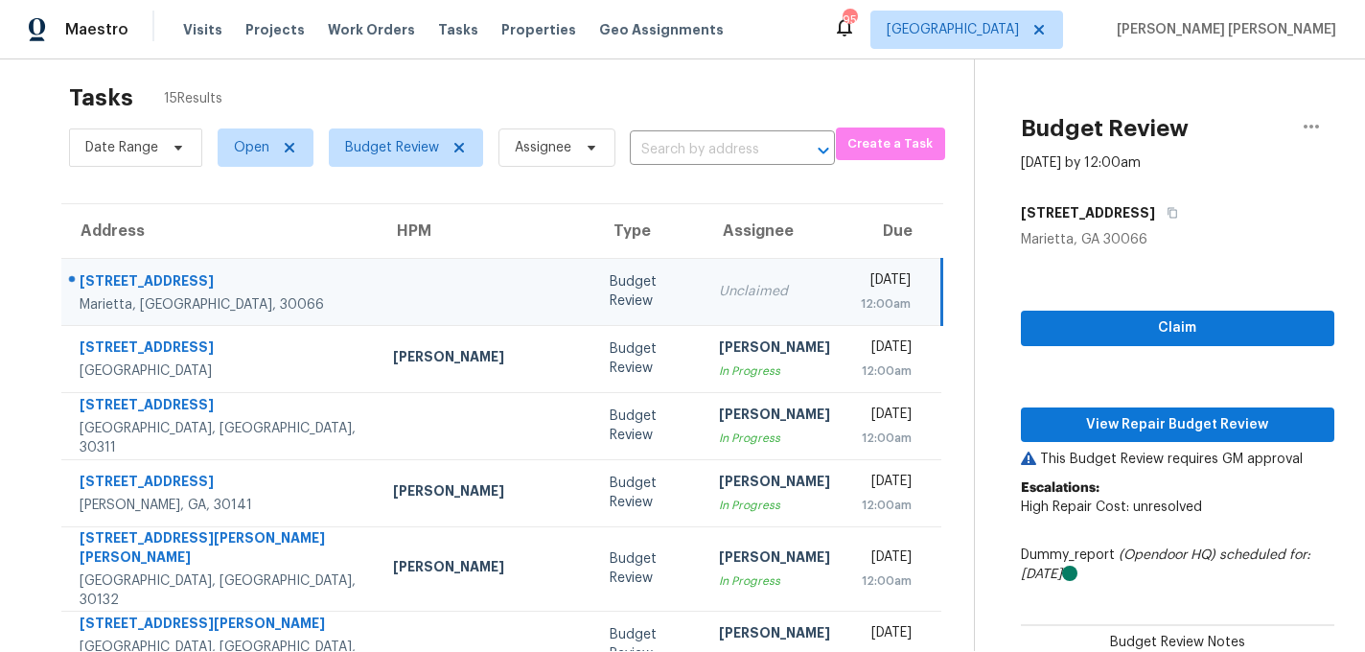 This screenshot has height=652, width=1365. Describe the element at coordinates (1177, 642) in the screenshot. I see `span: Budget Review Notes` at that location.